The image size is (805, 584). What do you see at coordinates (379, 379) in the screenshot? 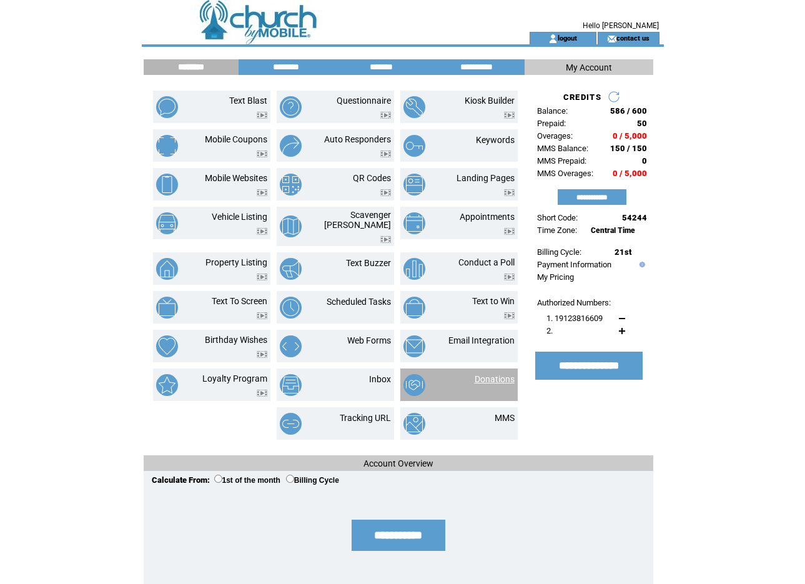
I see `a: Inbox` at bounding box center [379, 379].